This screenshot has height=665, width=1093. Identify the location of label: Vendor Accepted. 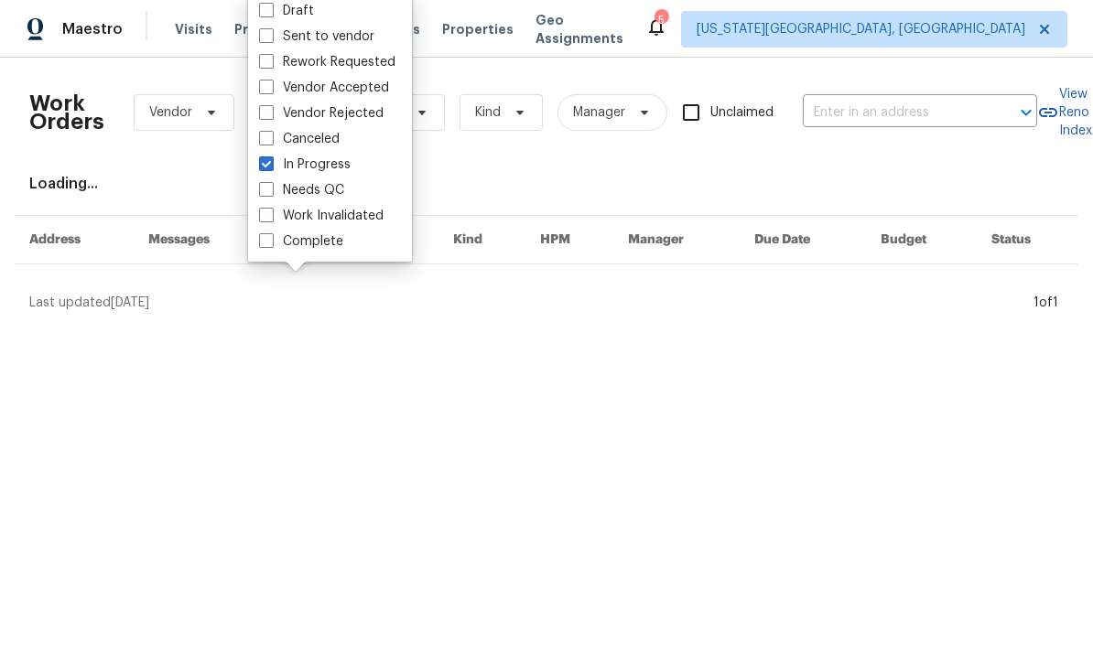
(324, 88).